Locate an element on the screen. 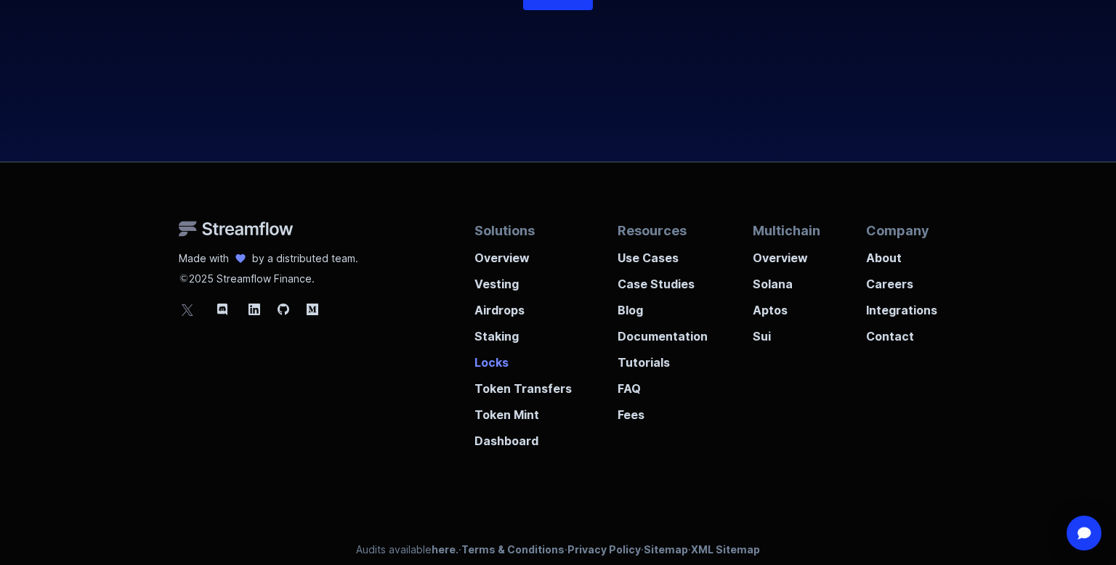 The width and height of the screenshot is (1116, 565). a: Careers is located at coordinates (902, 280).